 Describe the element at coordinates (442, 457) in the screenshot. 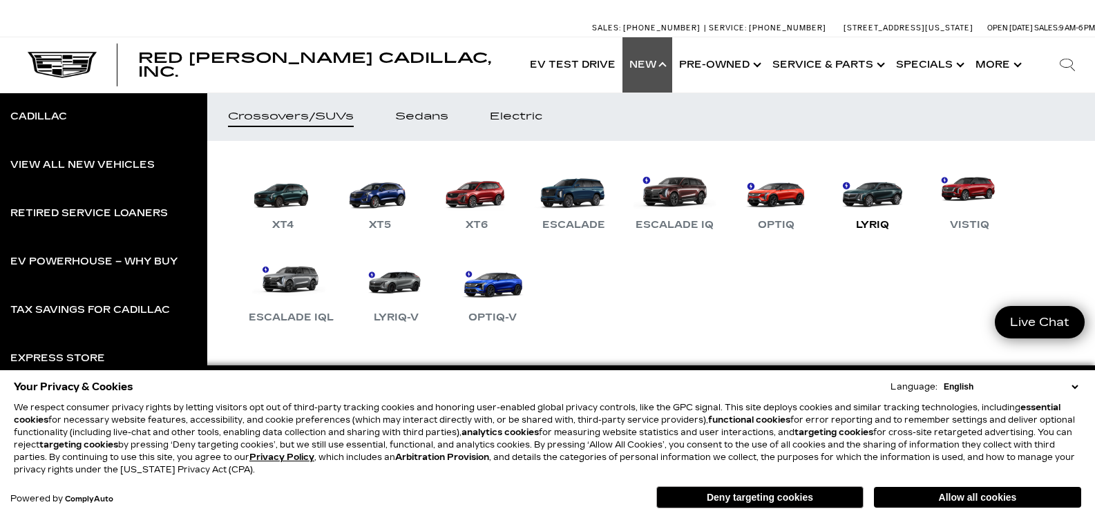

I see `strong: Arbitration Provision` at that location.